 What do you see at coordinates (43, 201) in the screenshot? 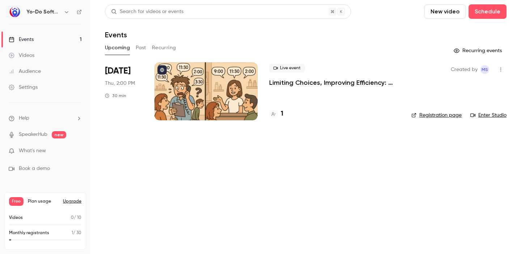
I see `span: Plan usage` at bounding box center [43, 201].